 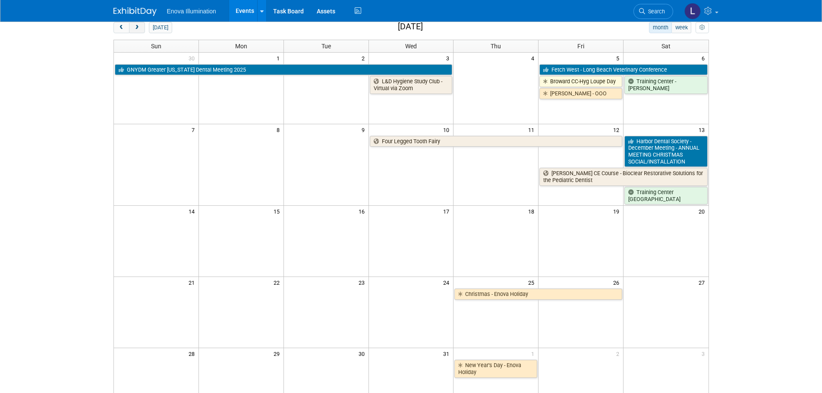 What do you see at coordinates (703, 129) in the screenshot?
I see `span: 13` at bounding box center [703, 129].